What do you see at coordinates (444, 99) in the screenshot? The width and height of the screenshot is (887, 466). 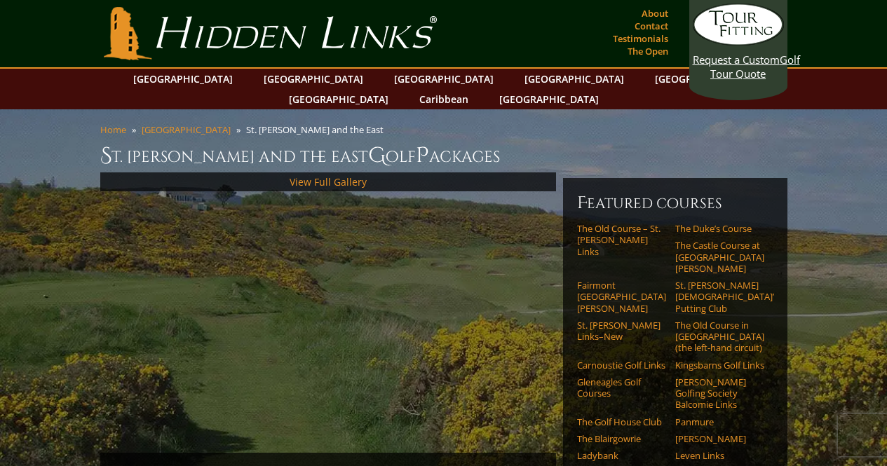 I see `a: Caribbean` at bounding box center [444, 99].